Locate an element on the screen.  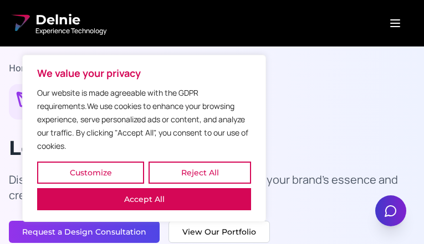
p: Our website is made agreeable with the GDPR requirements.We use cookies to enhance your browsing ... is located at coordinates (144, 120).